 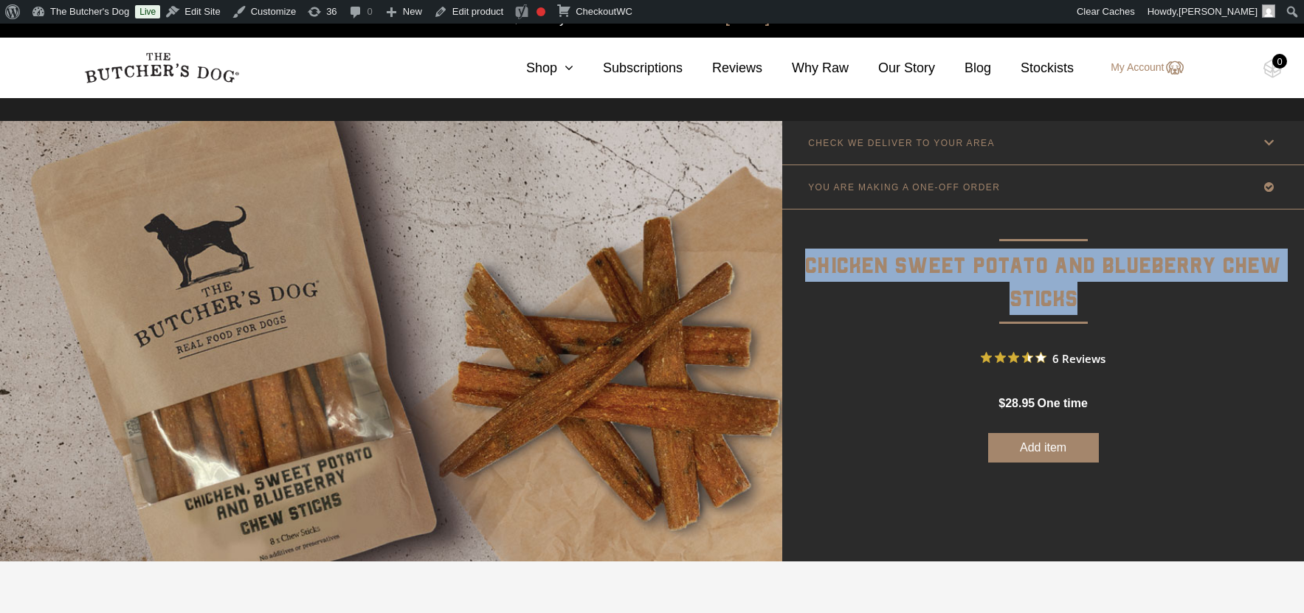 I want to click on a: Shop, so click(x=535, y=68).